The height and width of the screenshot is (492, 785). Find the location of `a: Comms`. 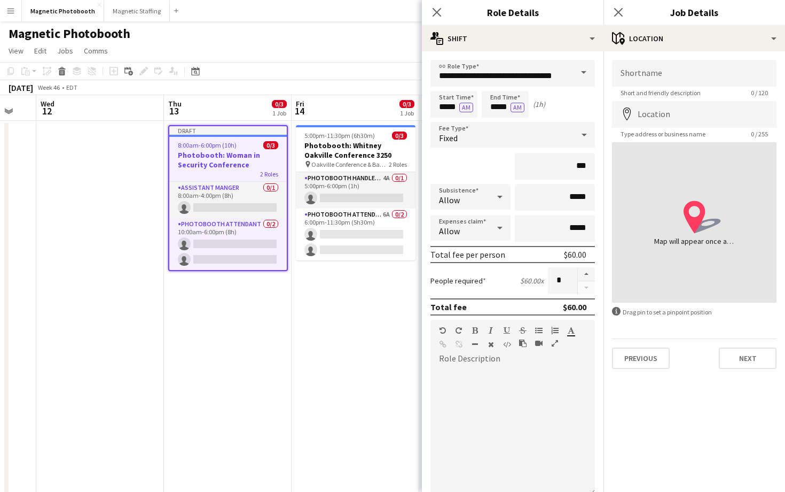

a: Comms is located at coordinates (96, 51).